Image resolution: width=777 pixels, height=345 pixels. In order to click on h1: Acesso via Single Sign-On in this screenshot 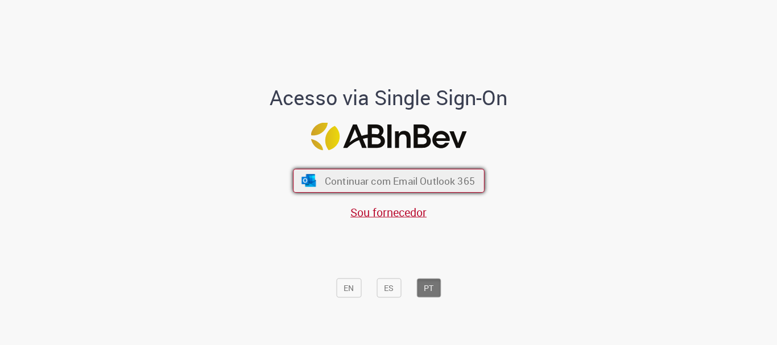, I will do `click(389, 98)`.